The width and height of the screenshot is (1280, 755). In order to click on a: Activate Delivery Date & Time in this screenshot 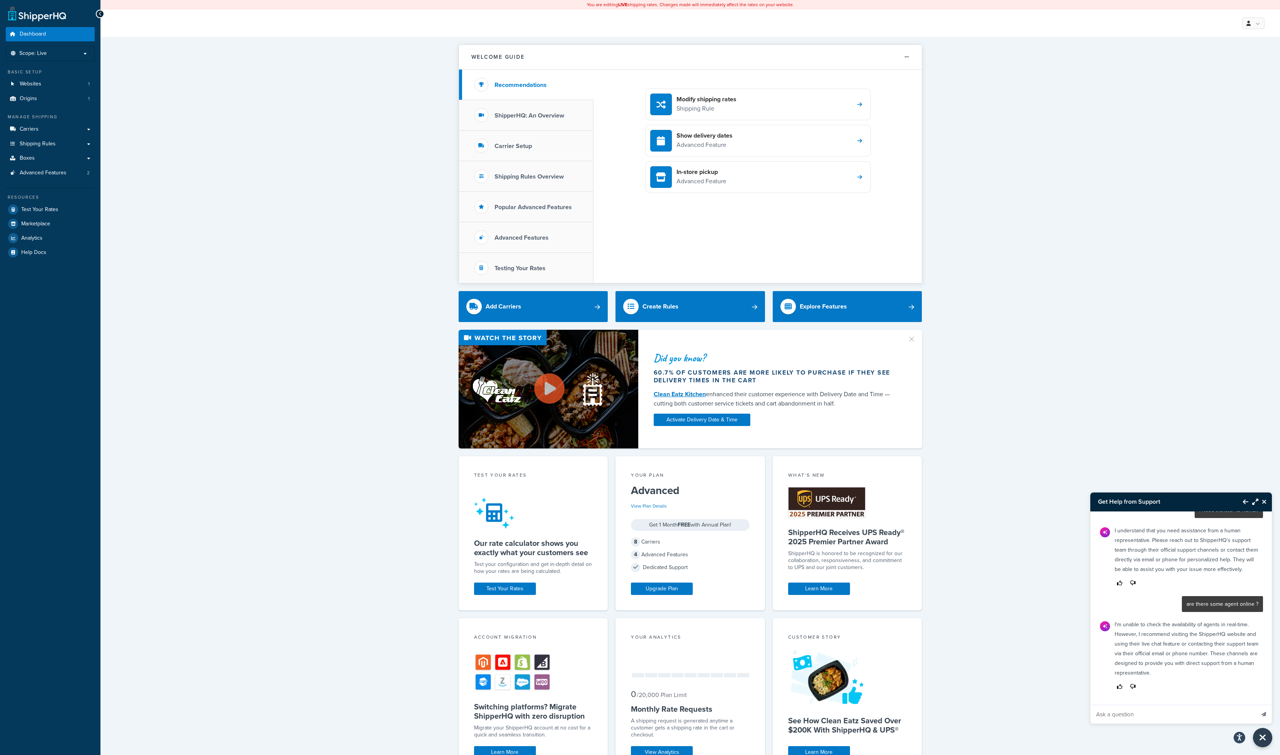, I will do `click(702, 420)`.